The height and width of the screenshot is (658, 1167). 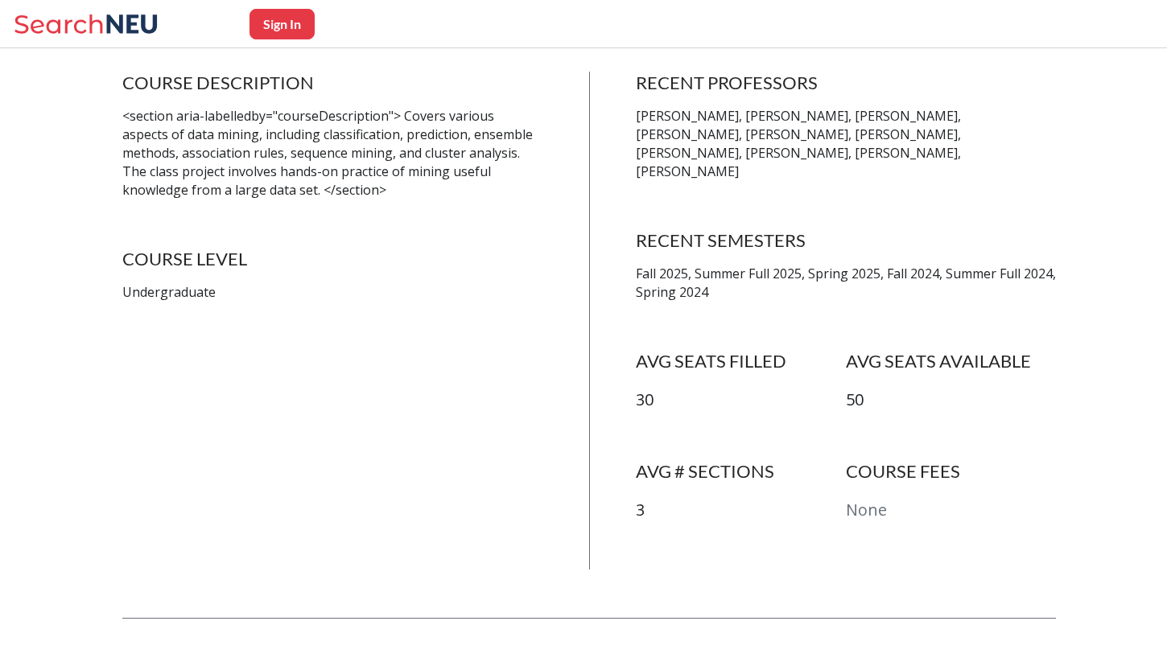 I want to click on h4: COURSE FEES, so click(x=950, y=472).